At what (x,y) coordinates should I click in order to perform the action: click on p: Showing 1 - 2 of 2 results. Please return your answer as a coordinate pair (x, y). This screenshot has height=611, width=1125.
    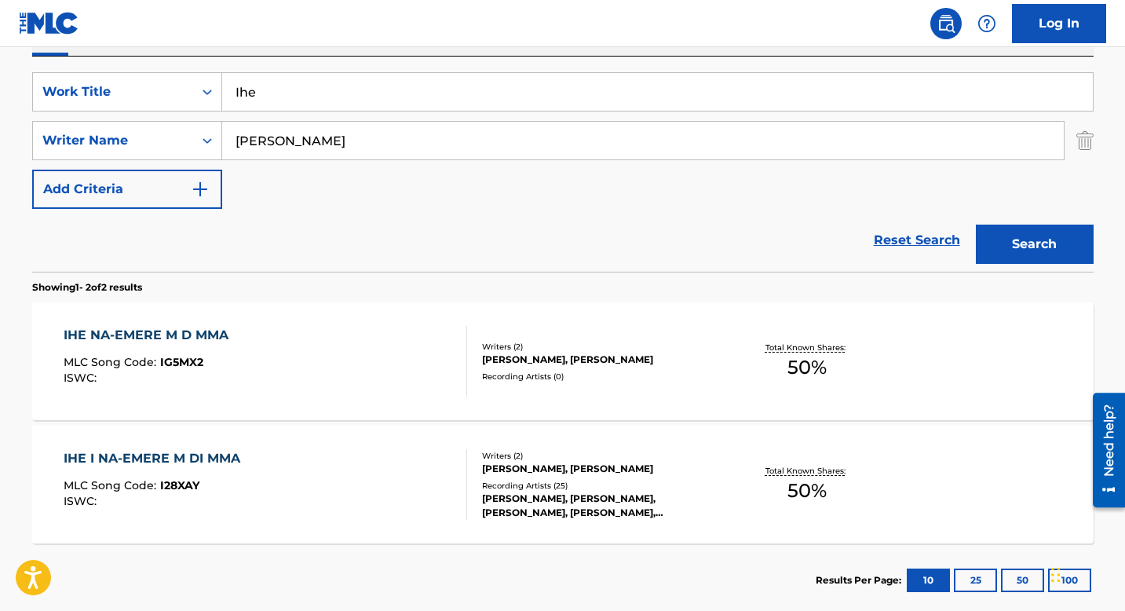
    Looking at the image, I should click on (87, 287).